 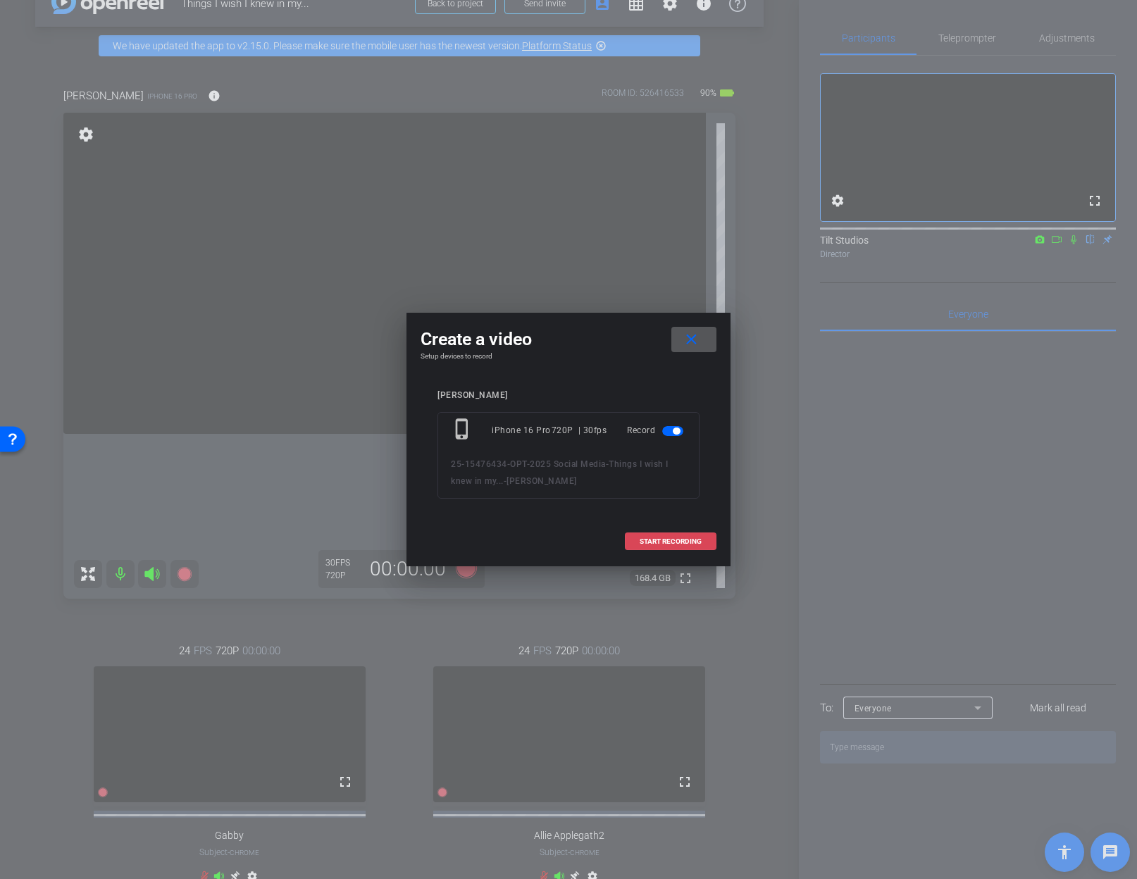 What do you see at coordinates (521, 430) in the screenshot?
I see `div: iPhone 16 Pro` at bounding box center [521, 430].